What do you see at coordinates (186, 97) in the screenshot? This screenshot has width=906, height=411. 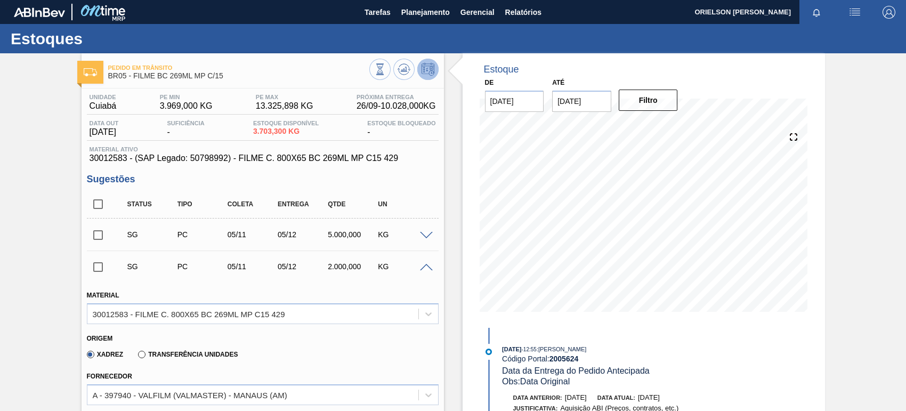 I see `span: PE MIN` at bounding box center [186, 97].